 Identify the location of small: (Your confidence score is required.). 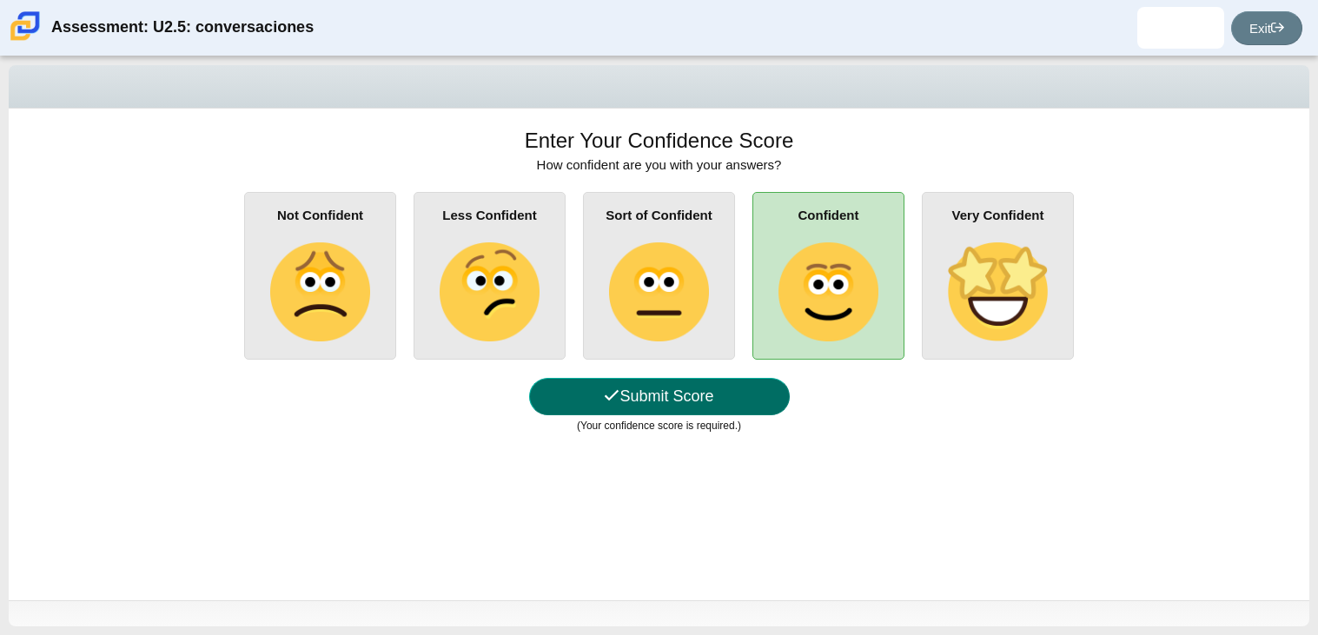
(659, 426).